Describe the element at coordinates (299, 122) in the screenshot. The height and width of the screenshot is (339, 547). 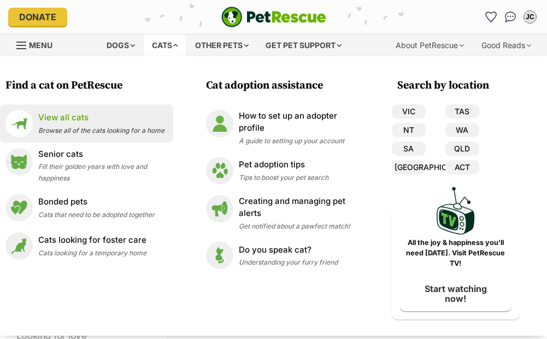
I see `p: How to set up an adopter profile` at that location.